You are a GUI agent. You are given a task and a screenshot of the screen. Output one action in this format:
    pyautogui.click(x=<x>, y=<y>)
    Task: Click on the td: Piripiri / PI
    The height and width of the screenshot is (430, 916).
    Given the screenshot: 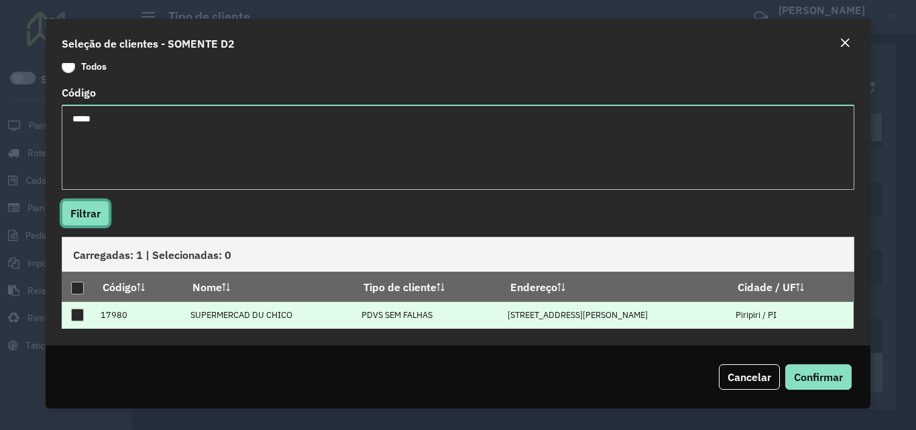 What is the action you would take?
    pyautogui.click(x=791, y=315)
    